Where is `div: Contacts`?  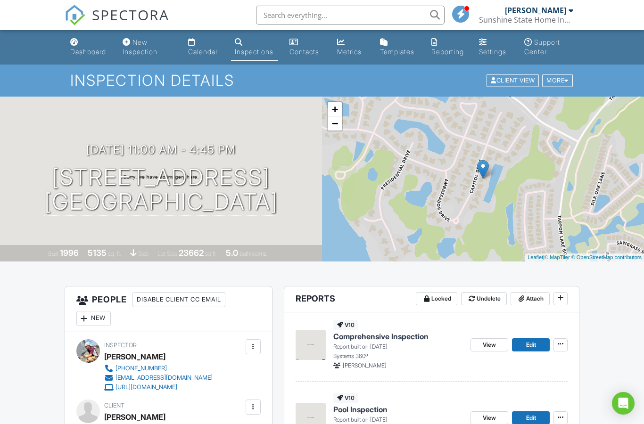
div: Contacts is located at coordinates (304, 51).